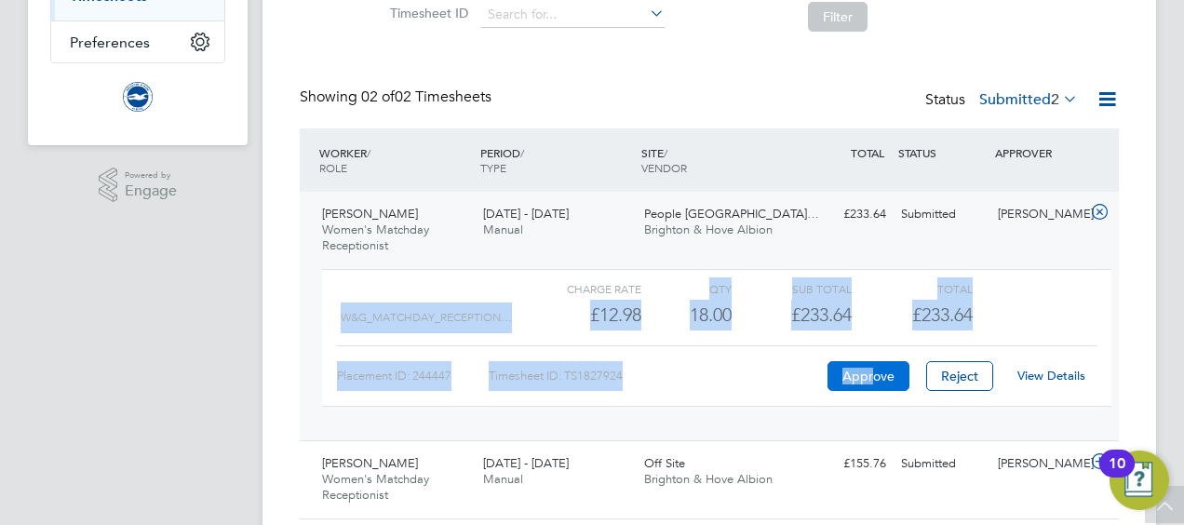 The width and height of the screenshot is (1184, 525). What do you see at coordinates (1051, 375) in the screenshot?
I see `a: View Details` at bounding box center [1051, 375].